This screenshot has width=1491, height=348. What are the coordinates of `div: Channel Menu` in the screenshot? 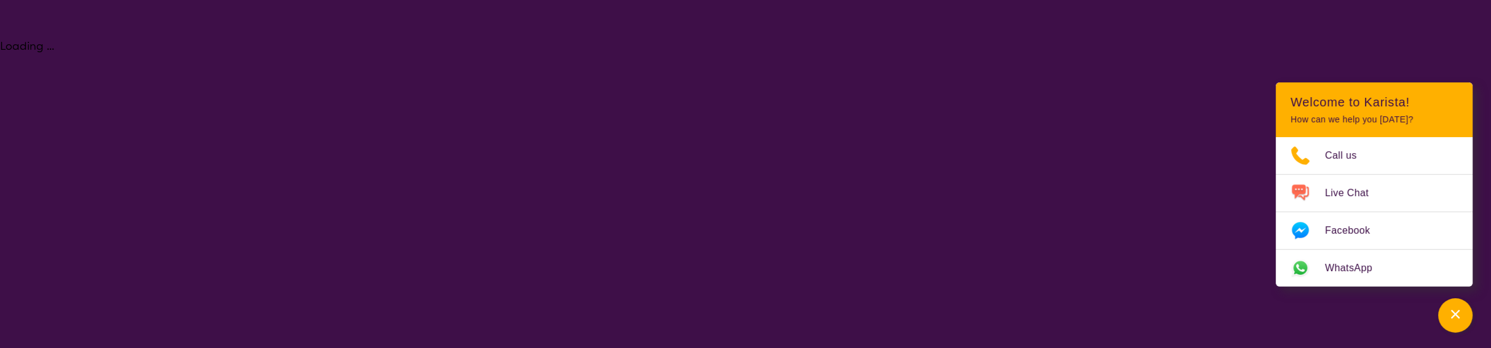 It's located at (1374, 185).